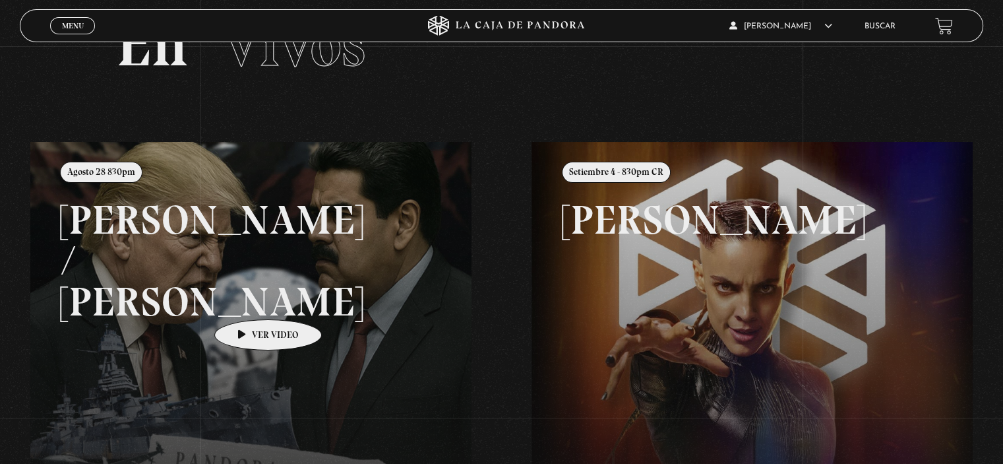 The image size is (1003, 464). I want to click on a: Buscar, so click(880, 26).